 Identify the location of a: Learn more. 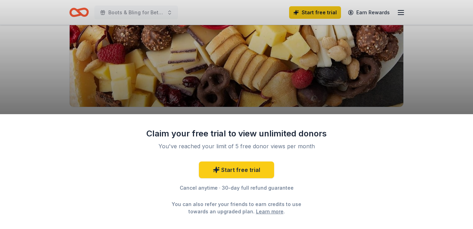
(269, 211).